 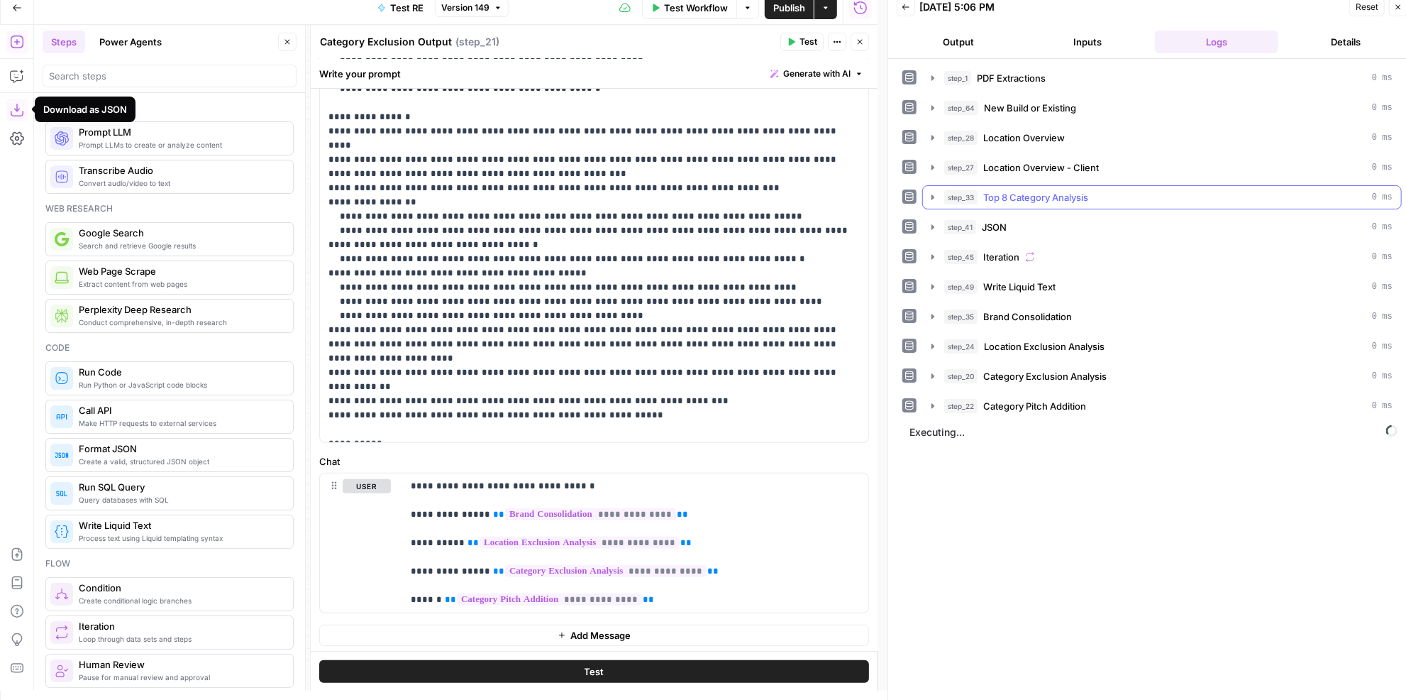 I want to click on span: Add Message, so click(x=600, y=635).